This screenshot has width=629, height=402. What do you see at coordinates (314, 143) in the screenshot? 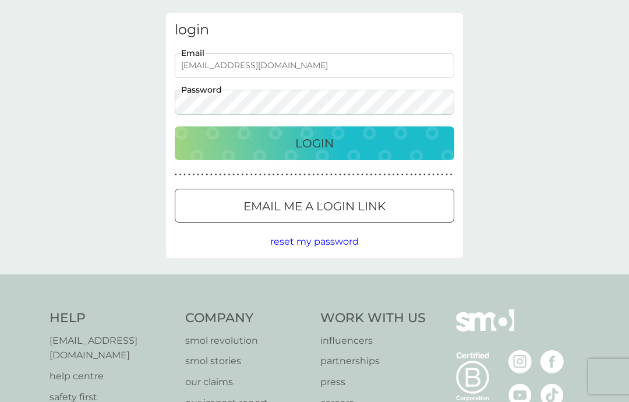
I see `p: Login` at bounding box center [314, 143].